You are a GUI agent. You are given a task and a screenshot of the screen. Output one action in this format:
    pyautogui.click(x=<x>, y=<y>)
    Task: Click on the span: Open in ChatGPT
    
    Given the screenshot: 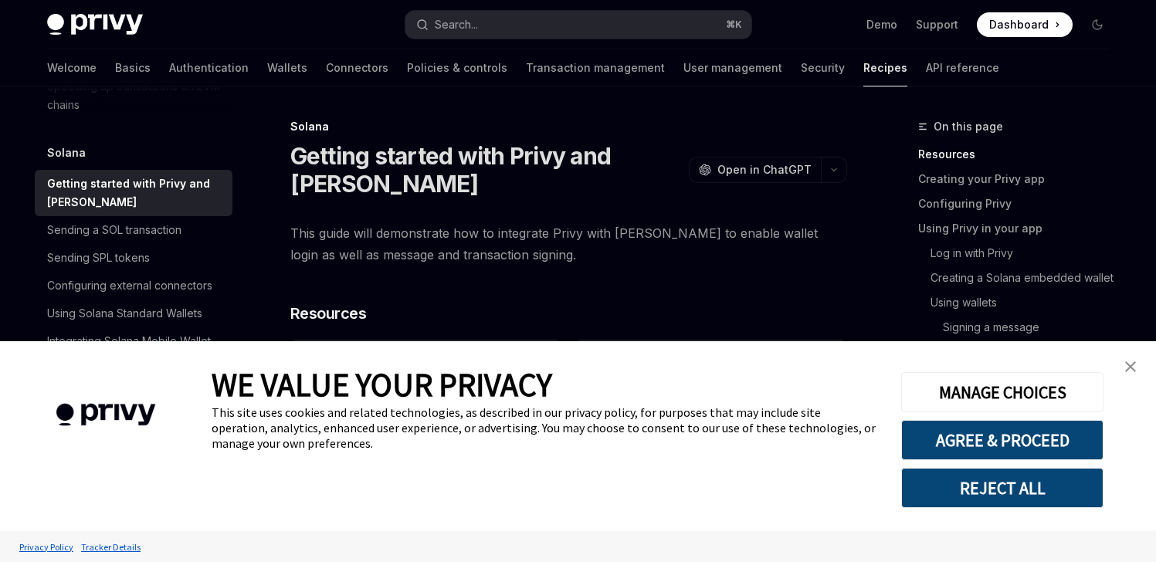 What is the action you would take?
    pyautogui.click(x=764, y=170)
    